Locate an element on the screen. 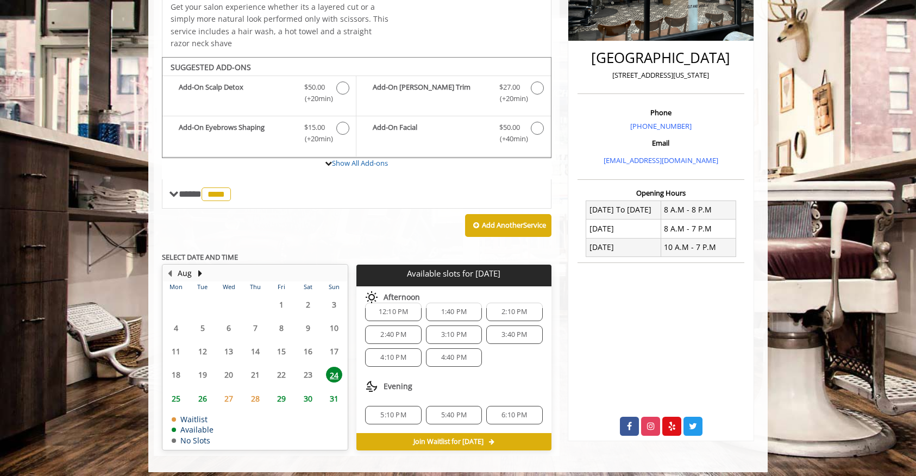 The width and height of the screenshot is (916, 476). button: Next Month is located at coordinates (200, 273).